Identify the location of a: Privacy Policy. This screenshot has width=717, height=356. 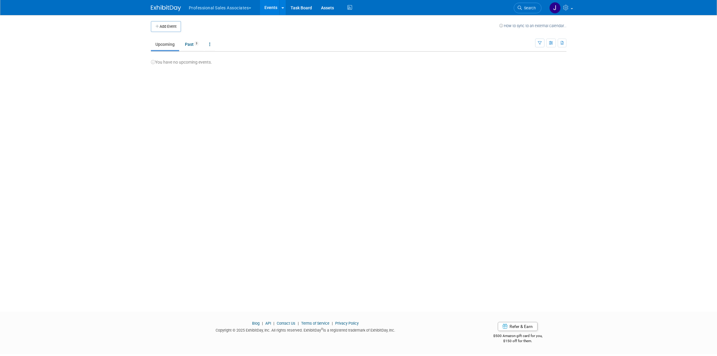
(347, 323).